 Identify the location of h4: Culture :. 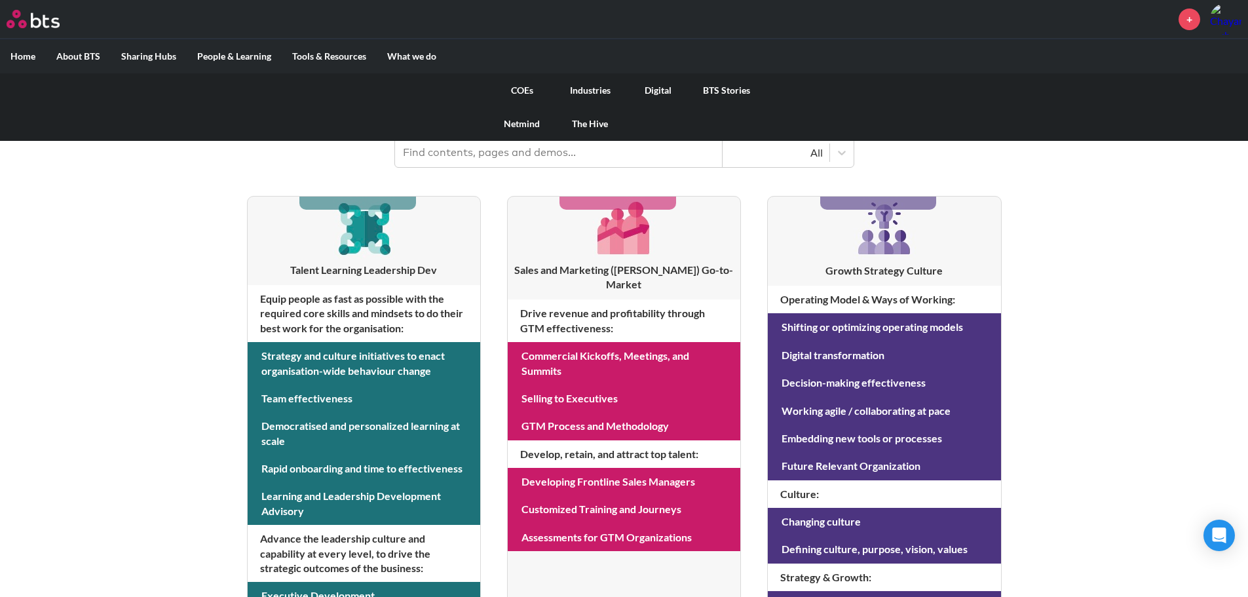
(884, 494).